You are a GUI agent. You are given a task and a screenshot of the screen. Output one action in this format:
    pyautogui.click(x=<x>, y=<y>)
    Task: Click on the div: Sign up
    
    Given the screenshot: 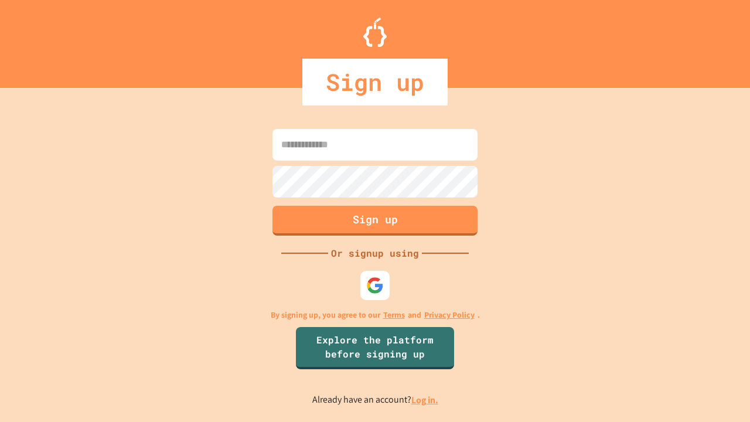 What is the action you would take?
    pyautogui.click(x=375, y=82)
    